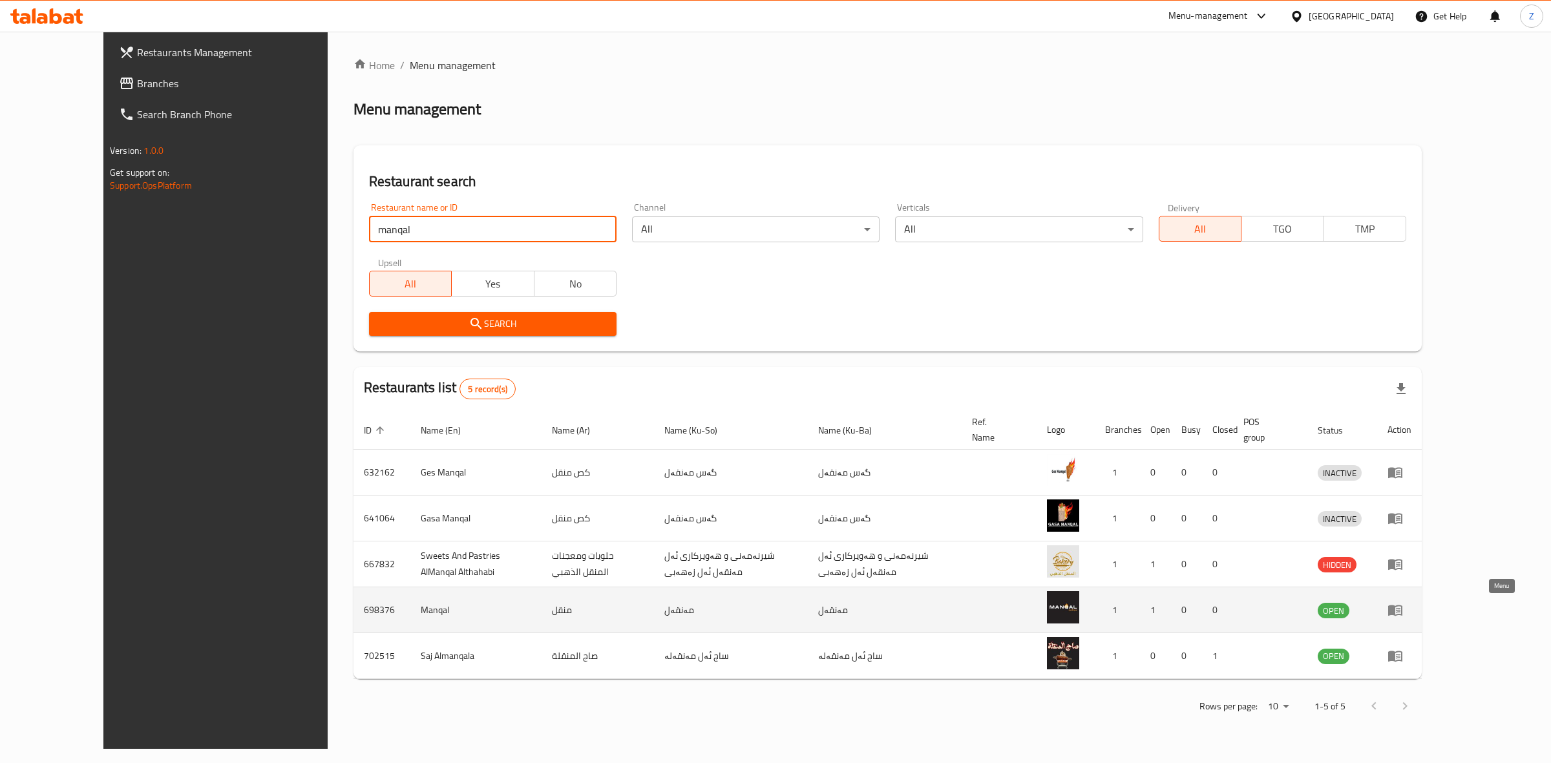 This screenshot has width=1551, height=763. I want to click on button: Yes, so click(492, 284).